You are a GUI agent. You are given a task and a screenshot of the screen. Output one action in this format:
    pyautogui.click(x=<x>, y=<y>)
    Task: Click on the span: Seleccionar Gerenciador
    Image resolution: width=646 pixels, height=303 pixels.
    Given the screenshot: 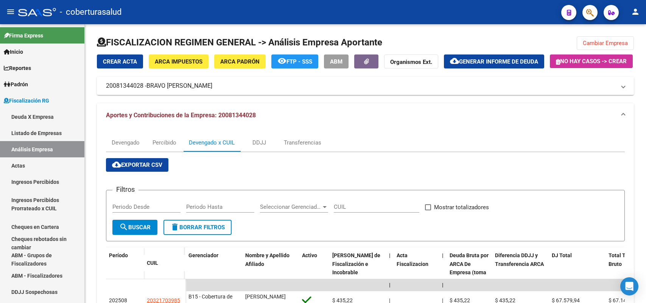 What is the action you would take?
    pyautogui.click(x=290, y=207)
    